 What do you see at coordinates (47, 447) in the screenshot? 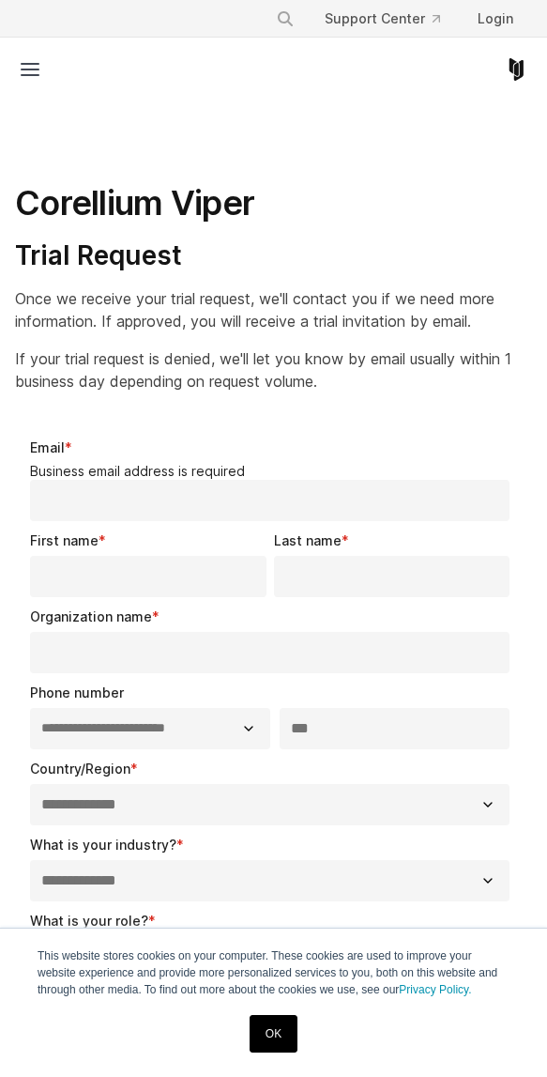
I see `span: Email` at bounding box center [47, 447].